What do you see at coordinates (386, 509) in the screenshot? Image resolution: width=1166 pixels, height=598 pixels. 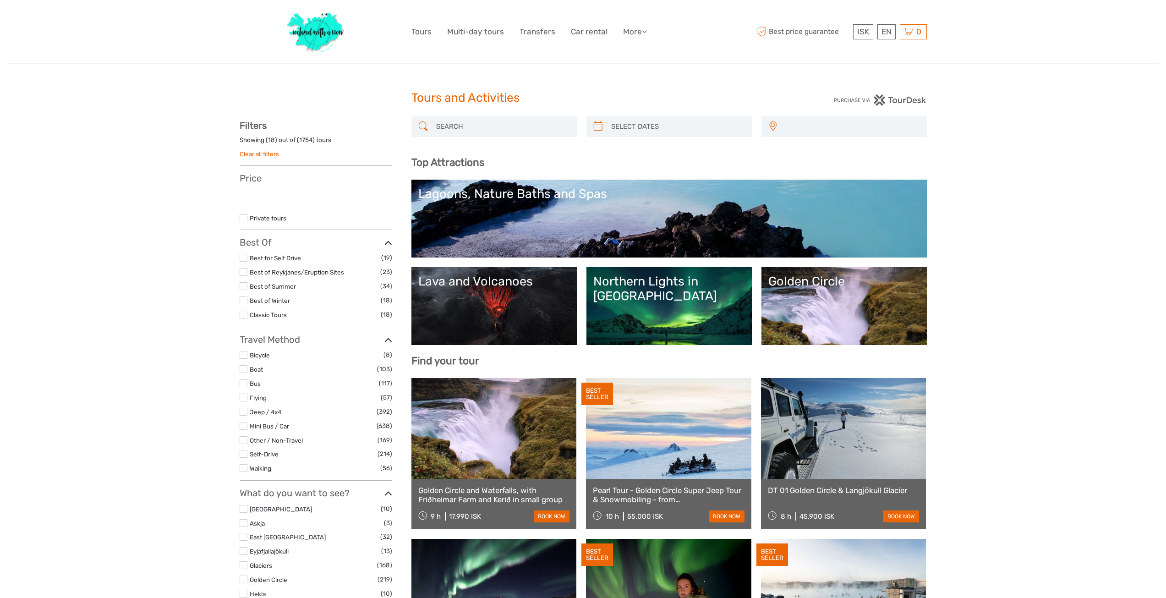 I see `span: (10)` at bounding box center [386, 509].